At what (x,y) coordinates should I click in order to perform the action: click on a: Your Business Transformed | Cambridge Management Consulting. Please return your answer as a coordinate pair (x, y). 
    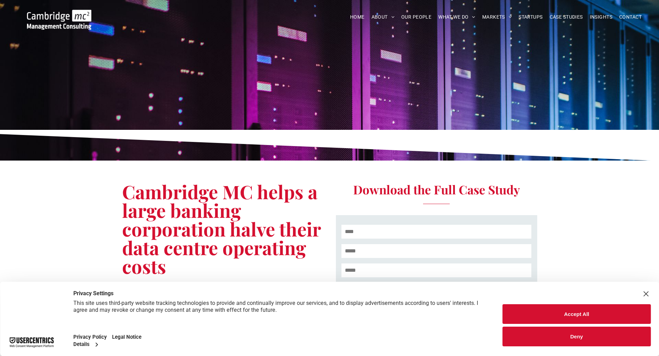
    Looking at the image, I should click on (59, 14).